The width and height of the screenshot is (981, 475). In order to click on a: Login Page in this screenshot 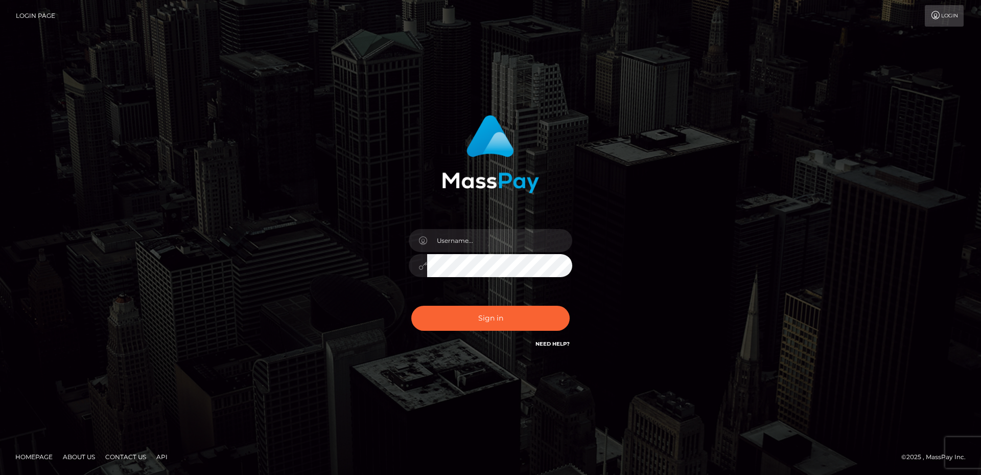, I will do `click(35, 16)`.